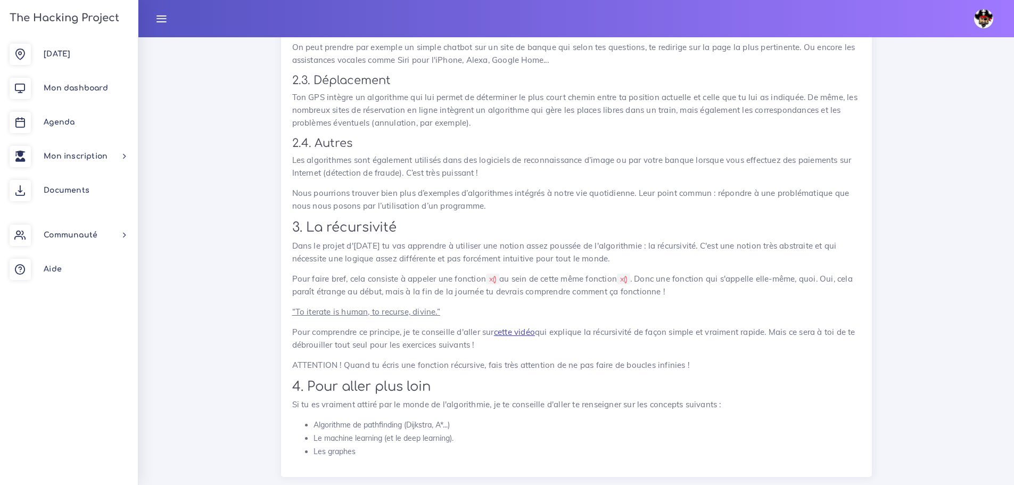  What do you see at coordinates (76, 88) in the screenshot?
I see `span: Mon dashboard` at bounding box center [76, 88].